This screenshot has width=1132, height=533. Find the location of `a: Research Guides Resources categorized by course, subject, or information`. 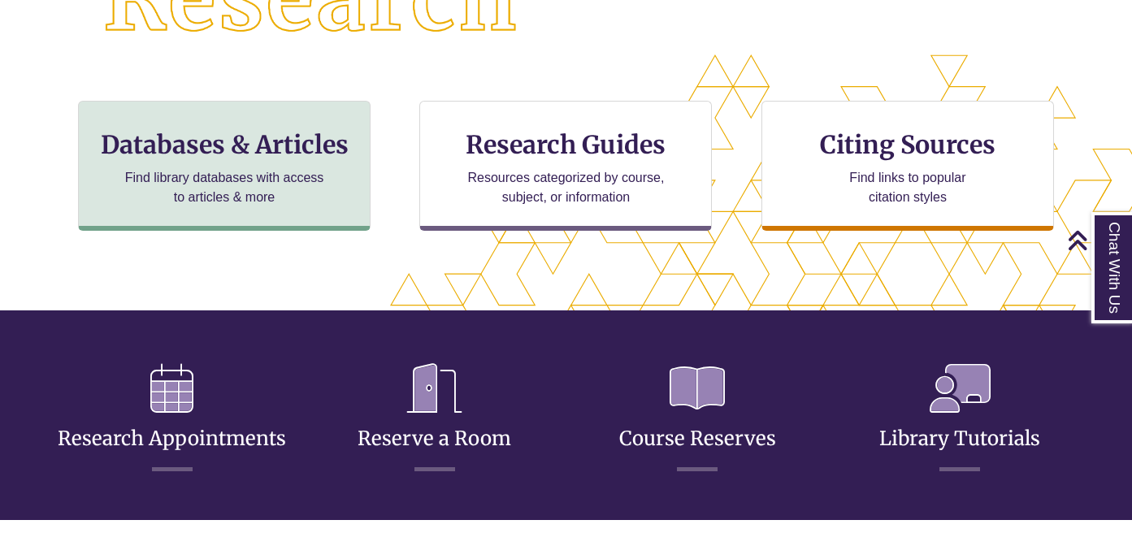

a: Research Guides Resources categorized by course, subject, or information is located at coordinates (566, 166).